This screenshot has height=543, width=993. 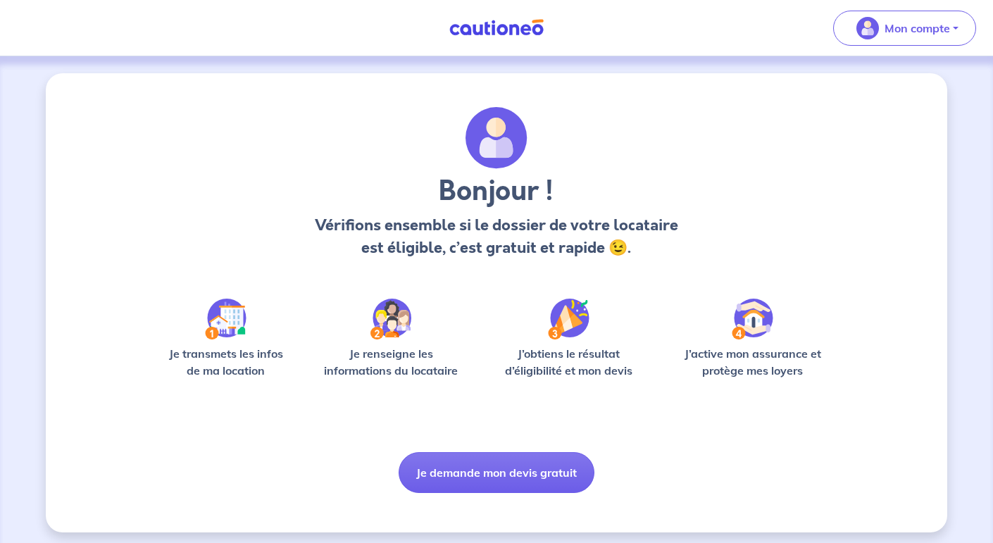 I want to click on img: /static/c0a346edaed446bb123850d2d04ad552/Step-2.svg, so click(x=391, y=319).